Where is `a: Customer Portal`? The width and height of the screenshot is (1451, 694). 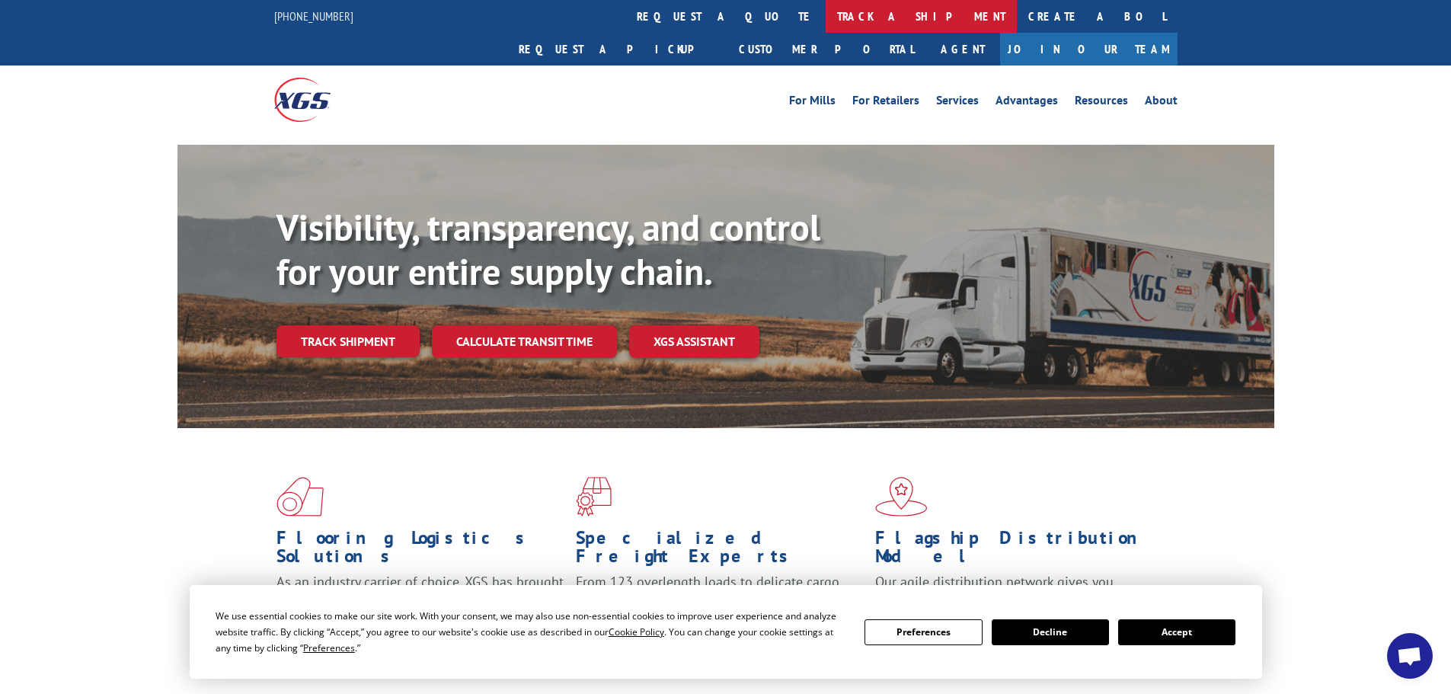 a: Customer Portal is located at coordinates (826, 49).